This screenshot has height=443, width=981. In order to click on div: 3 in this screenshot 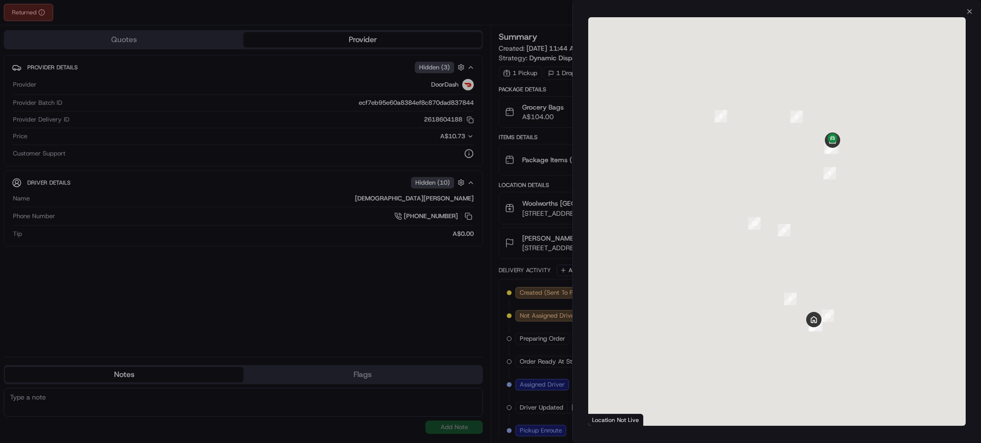, I will do `click(830, 148)`.